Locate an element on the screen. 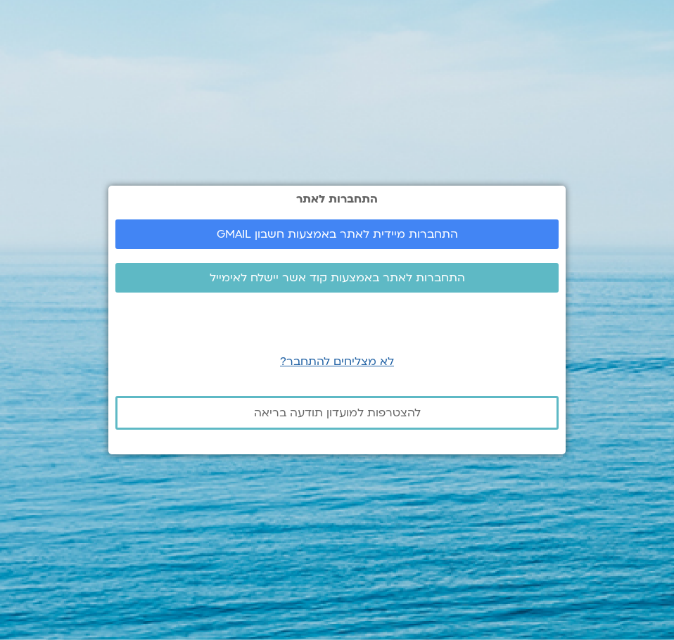  a: לא מצליחים להתחבר? is located at coordinates (337, 362).